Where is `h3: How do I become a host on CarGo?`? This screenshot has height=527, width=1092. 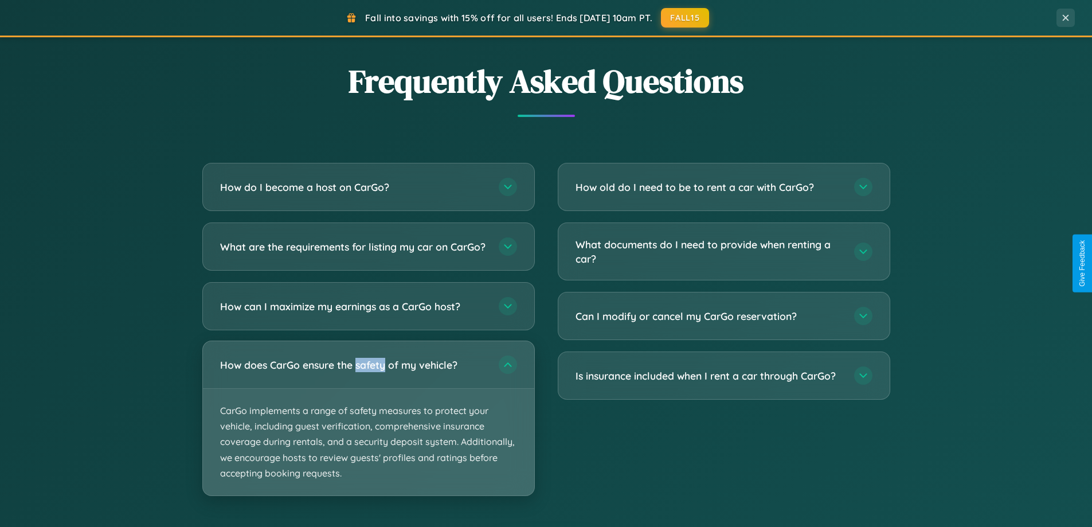 h3: How do I become a host on CarGo? is located at coordinates (354, 187).